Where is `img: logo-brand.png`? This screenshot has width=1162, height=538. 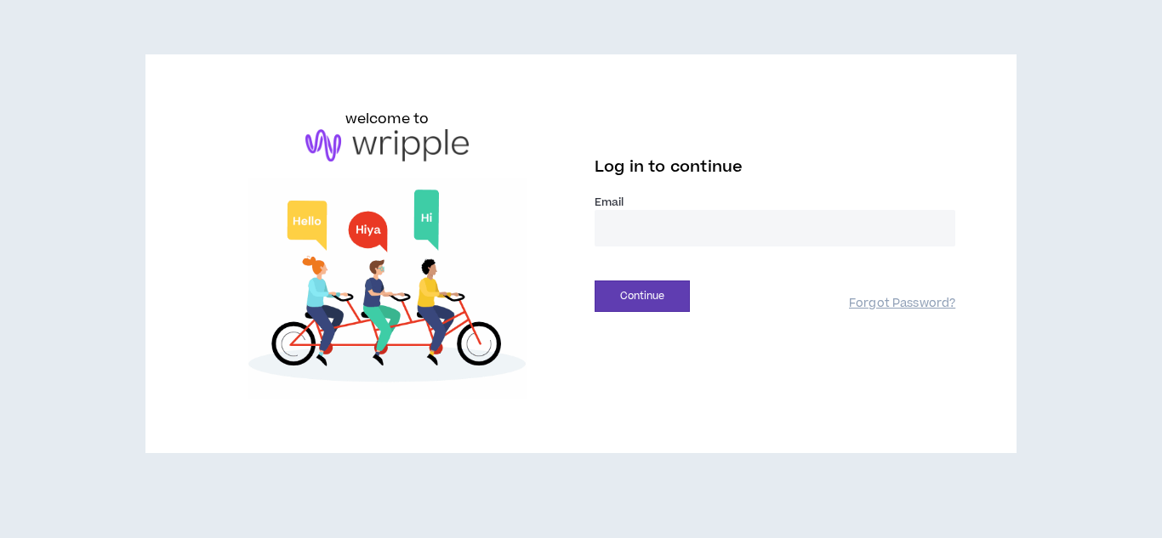 img: logo-brand.png is located at coordinates (387, 145).